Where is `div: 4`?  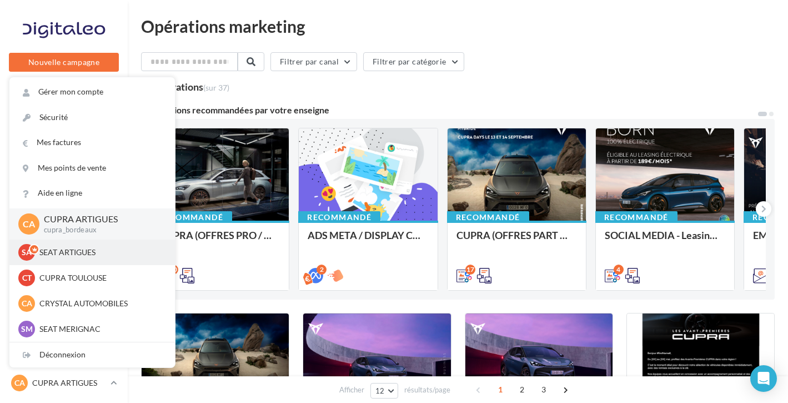 div: 4 is located at coordinates (619, 269).